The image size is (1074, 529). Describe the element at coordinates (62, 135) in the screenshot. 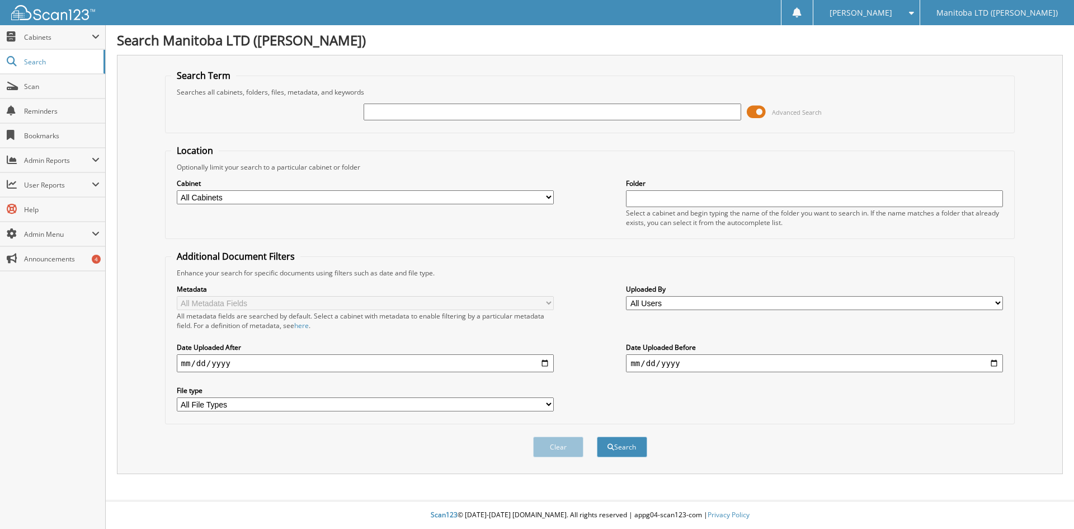

I see `span: Bookmarks` at that location.